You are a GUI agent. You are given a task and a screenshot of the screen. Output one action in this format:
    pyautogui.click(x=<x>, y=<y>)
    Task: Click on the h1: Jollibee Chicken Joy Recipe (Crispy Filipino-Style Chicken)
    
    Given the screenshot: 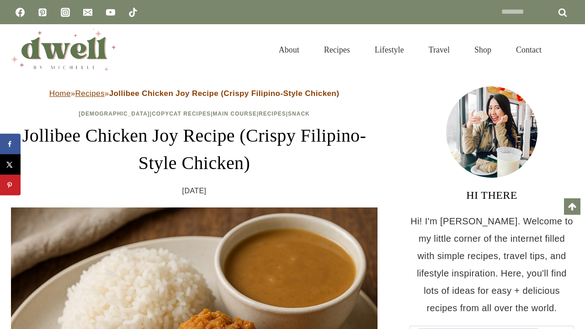 What is the action you would take?
    pyautogui.click(x=194, y=150)
    